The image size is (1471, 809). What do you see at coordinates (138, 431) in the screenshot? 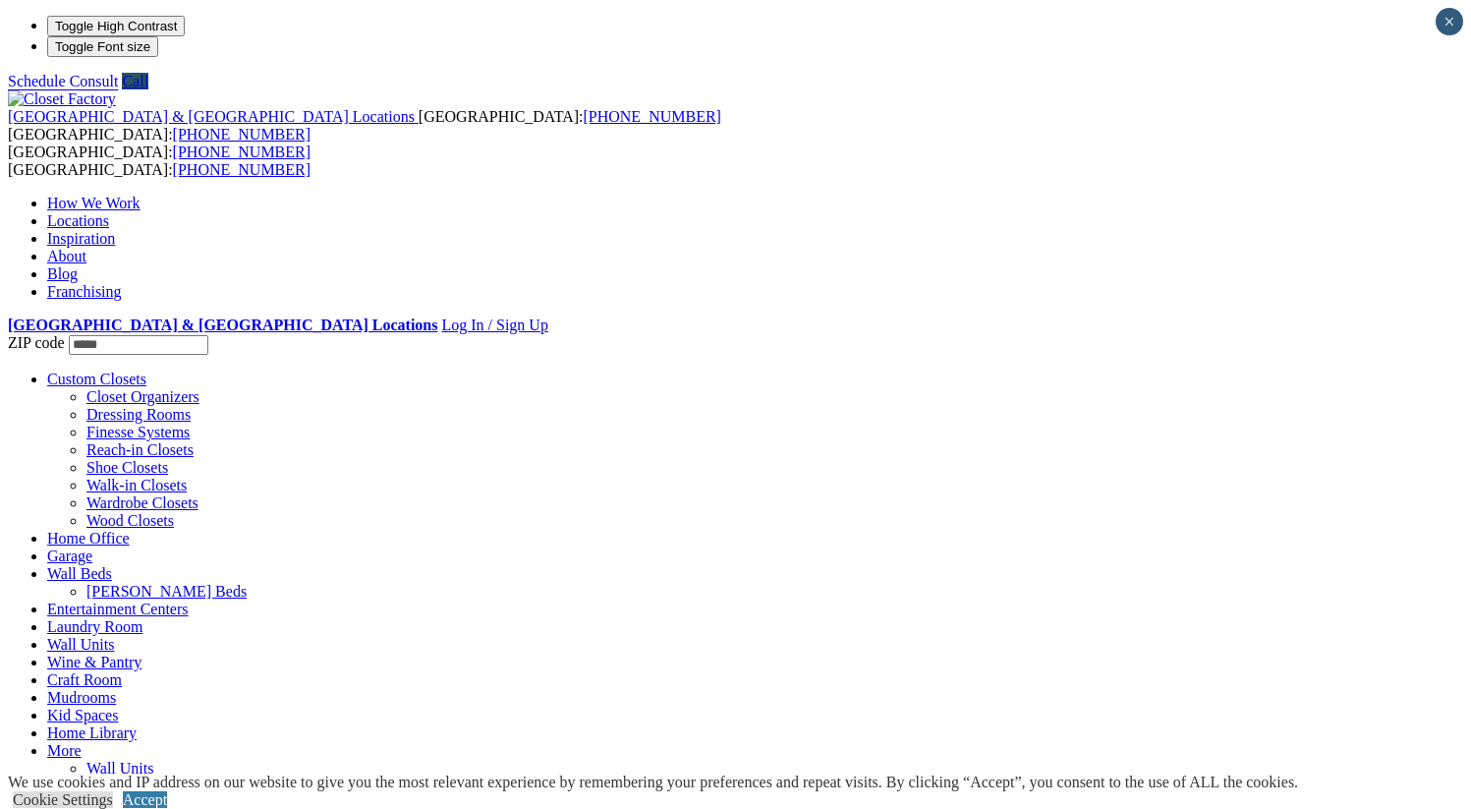
I see `a: Finesse Systems` at bounding box center [138, 431].